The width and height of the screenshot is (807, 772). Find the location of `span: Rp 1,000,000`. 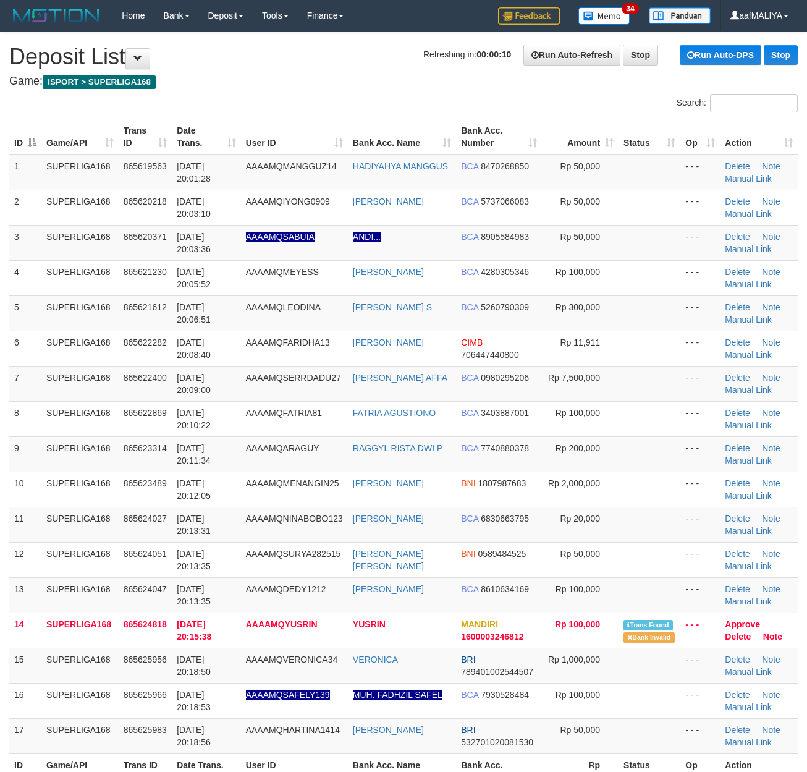

span: Rp 1,000,000 is located at coordinates (574, 659).